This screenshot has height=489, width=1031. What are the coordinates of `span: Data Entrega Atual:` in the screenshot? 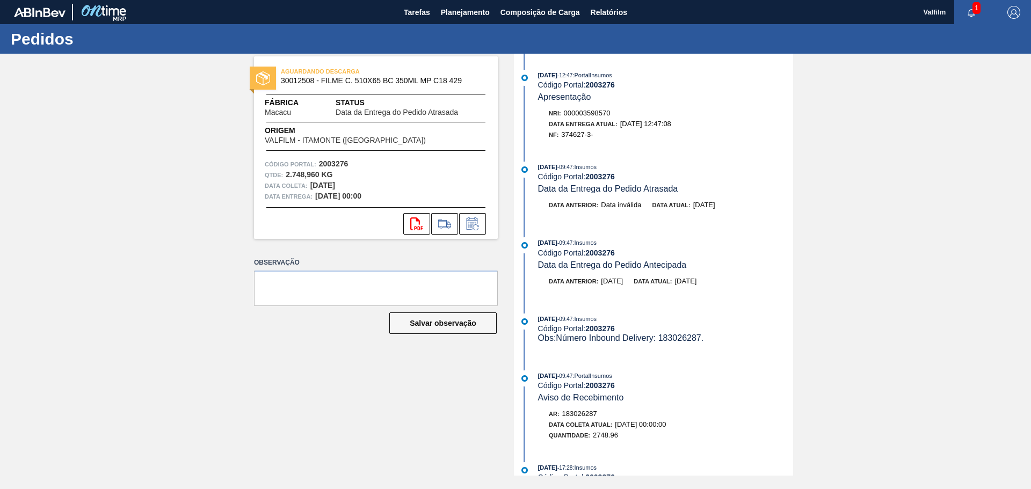 It's located at (583, 124).